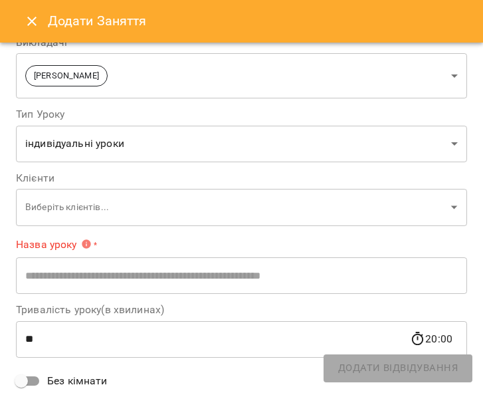 The image size is (483, 393). I want to click on span: Назва уроку, so click(54, 244).